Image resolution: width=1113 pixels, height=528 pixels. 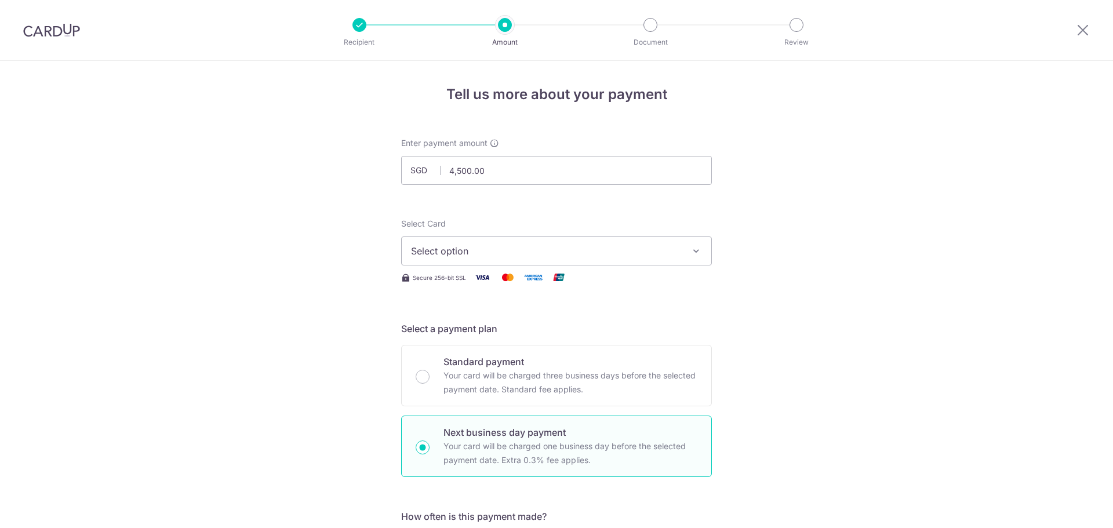 What do you see at coordinates (52, 30) in the screenshot?
I see `img: CardUp` at bounding box center [52, 30].